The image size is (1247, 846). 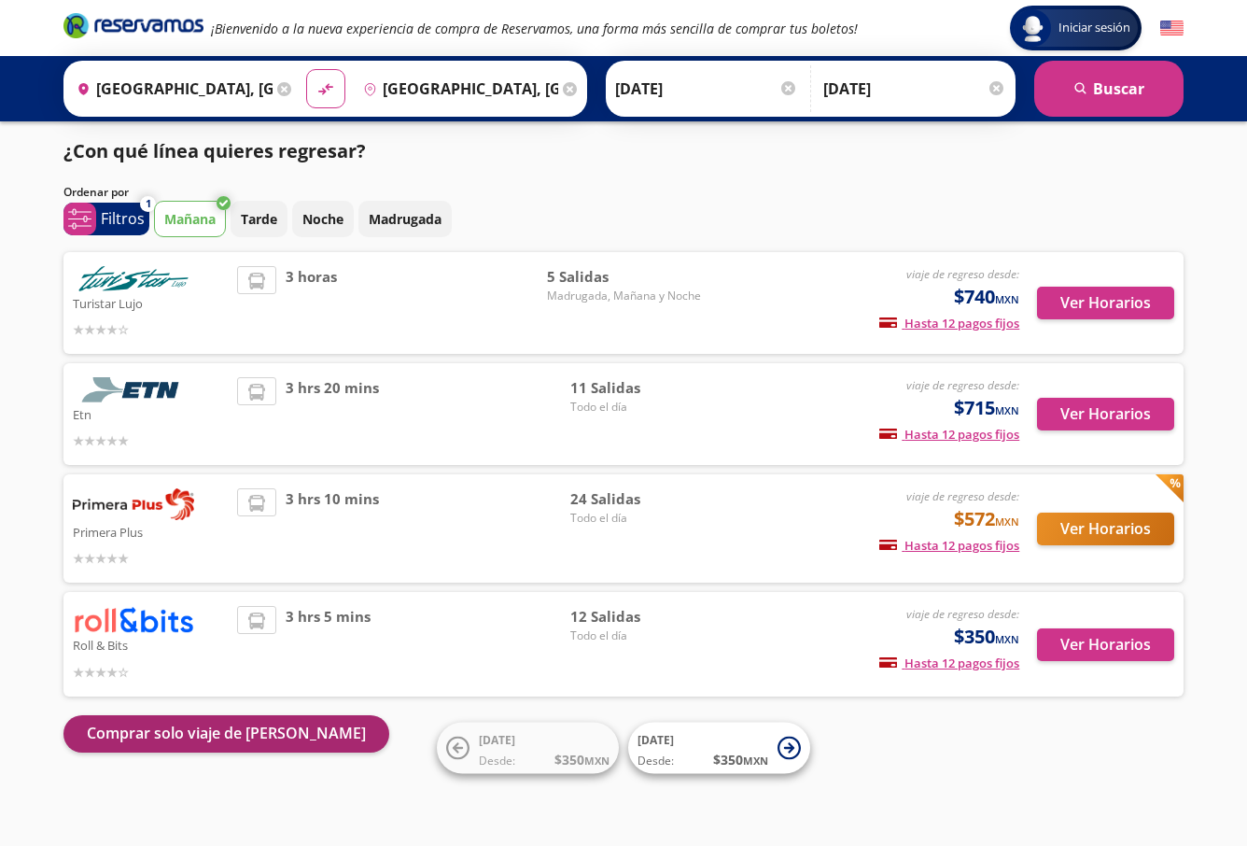 I want to click on p: Madrugada, so click(x=405, y=218).